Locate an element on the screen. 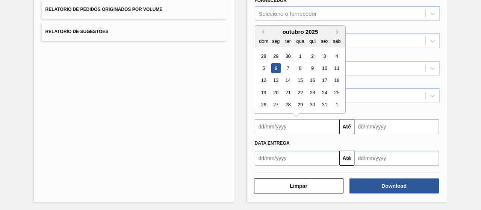 The width and height of the screenshot is (481, 210). div: Choose domingo, 5 de outubro de 2025 is located at coordinates (263, 68).